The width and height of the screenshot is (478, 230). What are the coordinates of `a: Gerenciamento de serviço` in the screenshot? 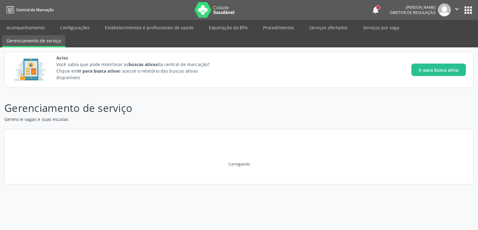 It's located at (34, 41).